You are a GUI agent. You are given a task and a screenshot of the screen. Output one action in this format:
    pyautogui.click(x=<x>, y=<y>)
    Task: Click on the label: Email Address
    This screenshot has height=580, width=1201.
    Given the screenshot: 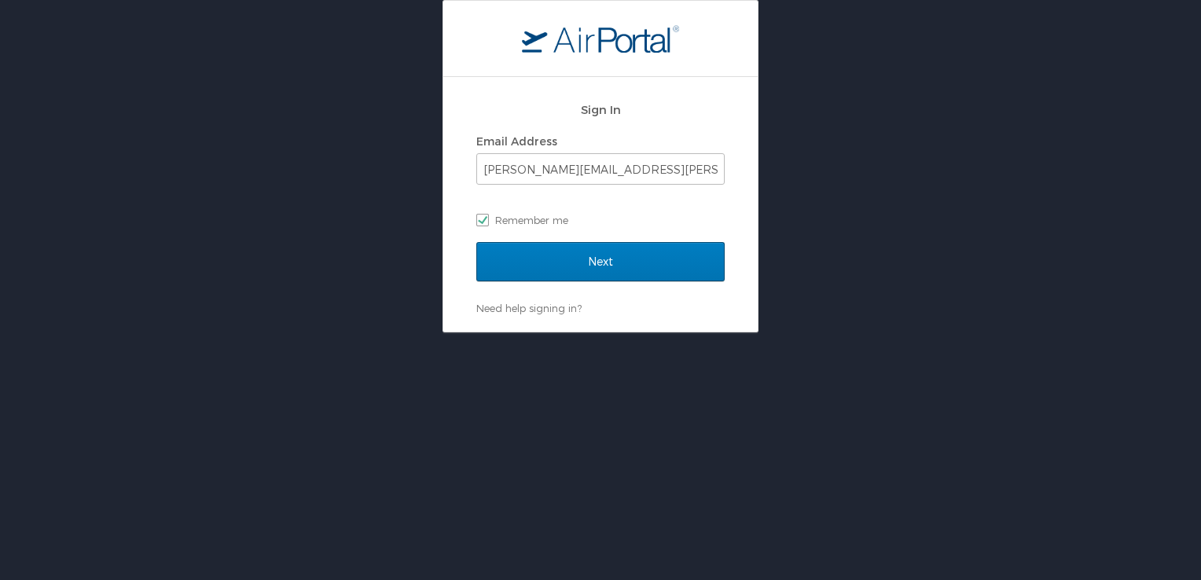 What is the action you would take?
    pyautogui.click(x=517, y=141)
    